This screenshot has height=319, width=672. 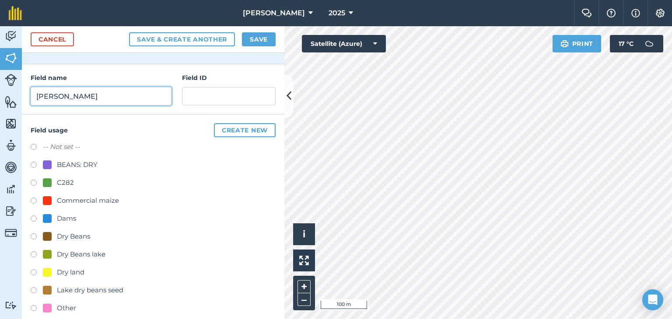 I want to click on h4: Field usage, so click(x=153, y=130).